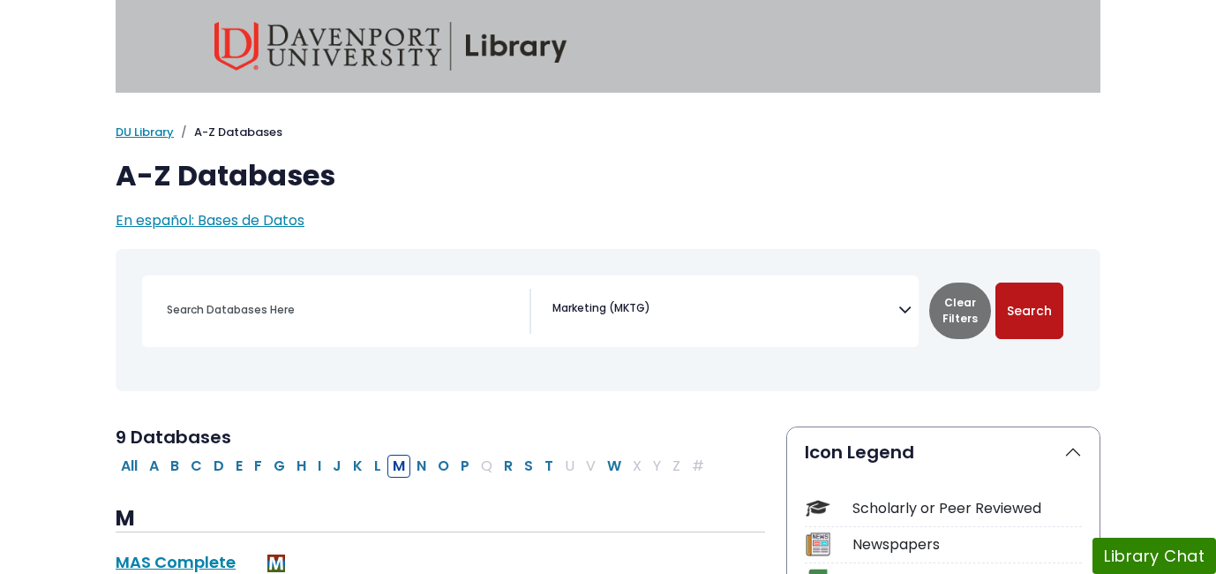 The height and width of the screenshot is (574, 1216). I want to click on div: Scholarly or Peer Reviewed, so click(968, 508).